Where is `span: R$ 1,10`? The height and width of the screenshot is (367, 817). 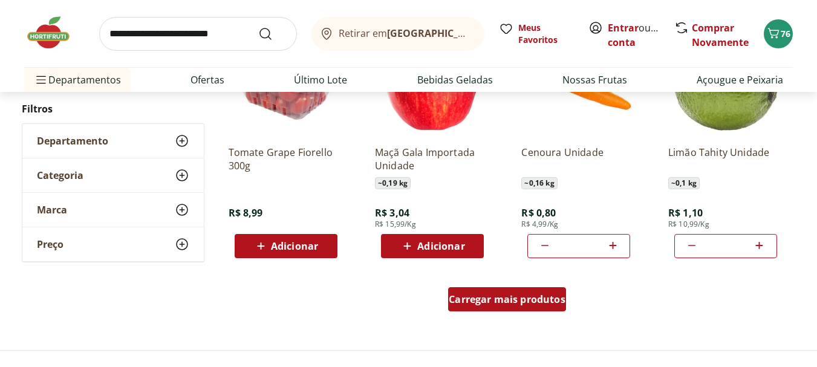 span: R$ 1,10 is located at coordinates (685, 213).